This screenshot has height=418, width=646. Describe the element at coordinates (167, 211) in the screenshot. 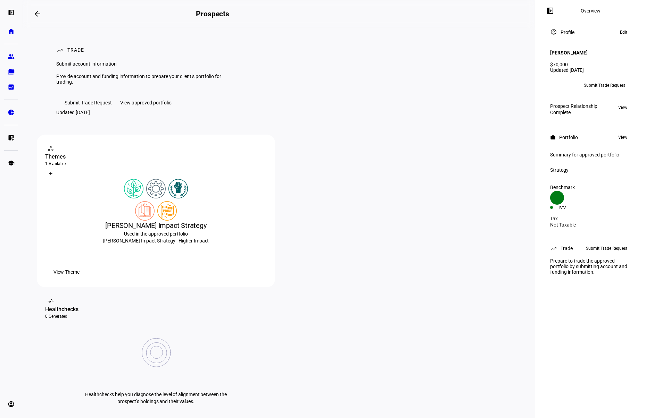

I see `img: lgbtqJustice.colored.svg` at that location.